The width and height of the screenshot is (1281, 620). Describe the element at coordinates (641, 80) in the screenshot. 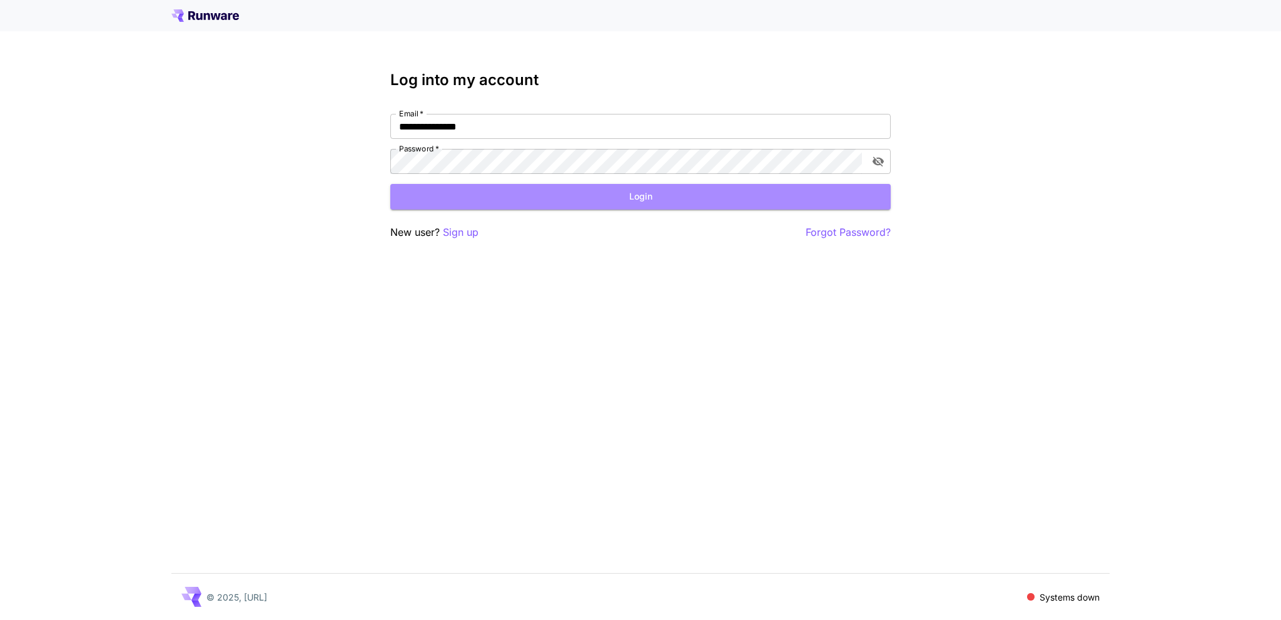

I see `h3: Log into my account` at that location.